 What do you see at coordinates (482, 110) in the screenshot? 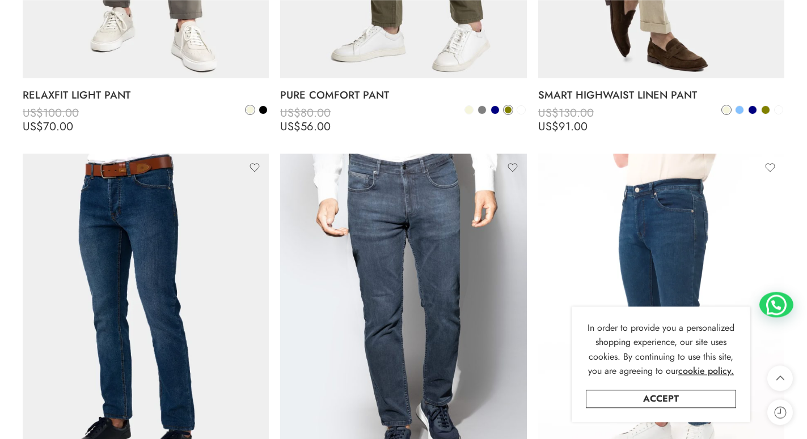
I see `a: Grey` at bounding box center [482, 110].